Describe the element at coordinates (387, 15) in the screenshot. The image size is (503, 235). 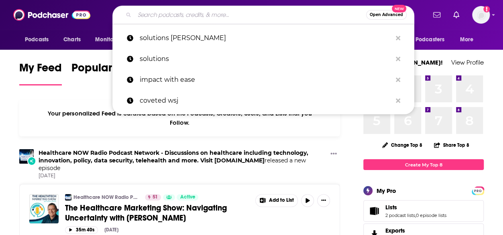
I see `span: Open Advanced` at that location.